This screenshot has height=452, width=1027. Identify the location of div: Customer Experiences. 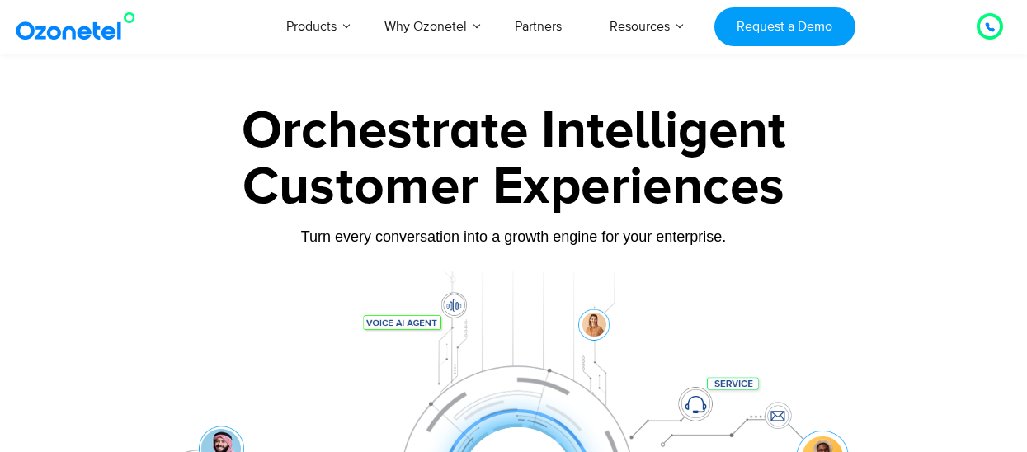
(514, 187).